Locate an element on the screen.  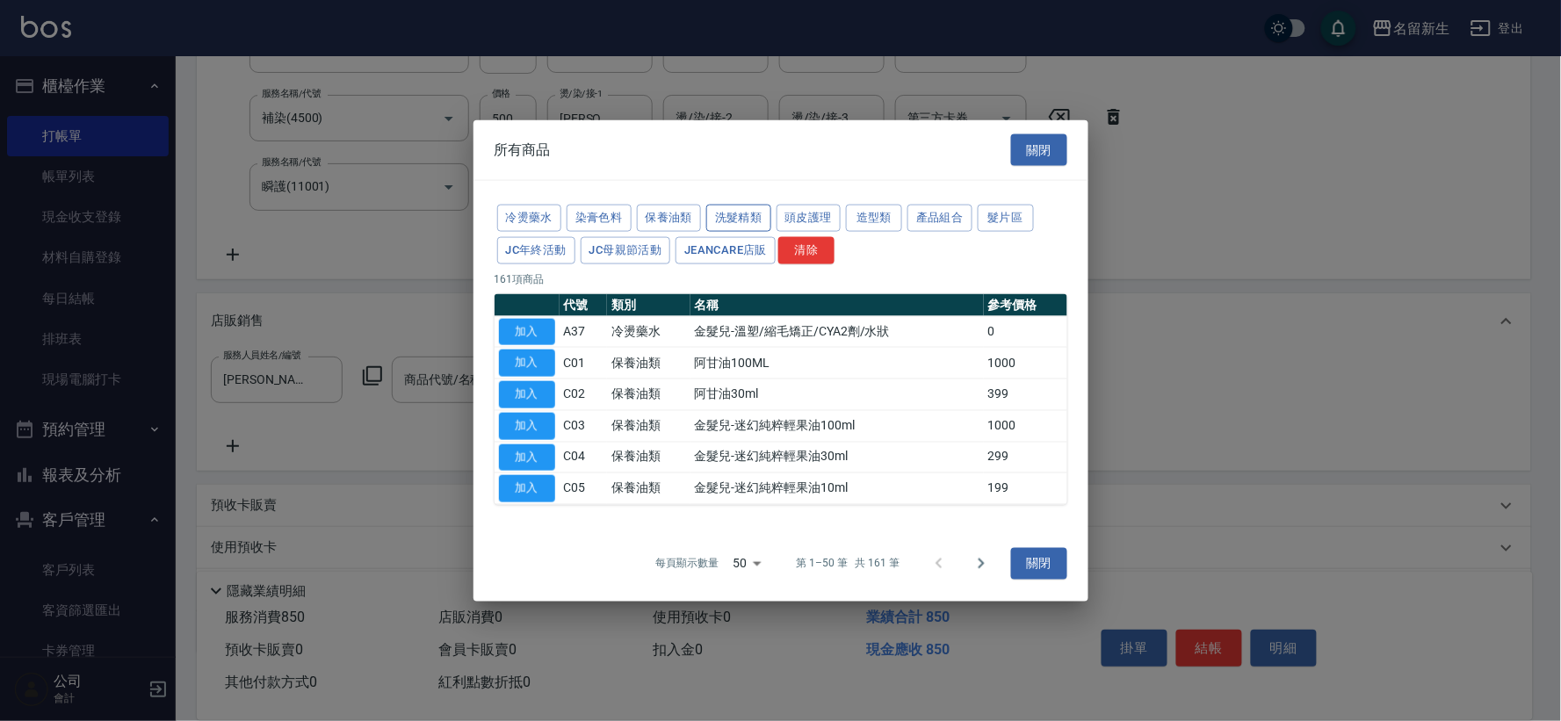
td: 199 is located at coordinates (1025, 489).